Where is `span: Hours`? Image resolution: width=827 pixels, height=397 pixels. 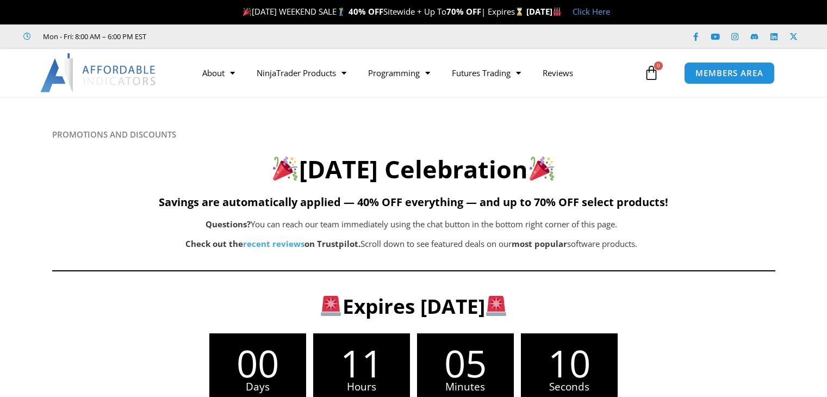 span: Hours is located at coordinates (362, 387).